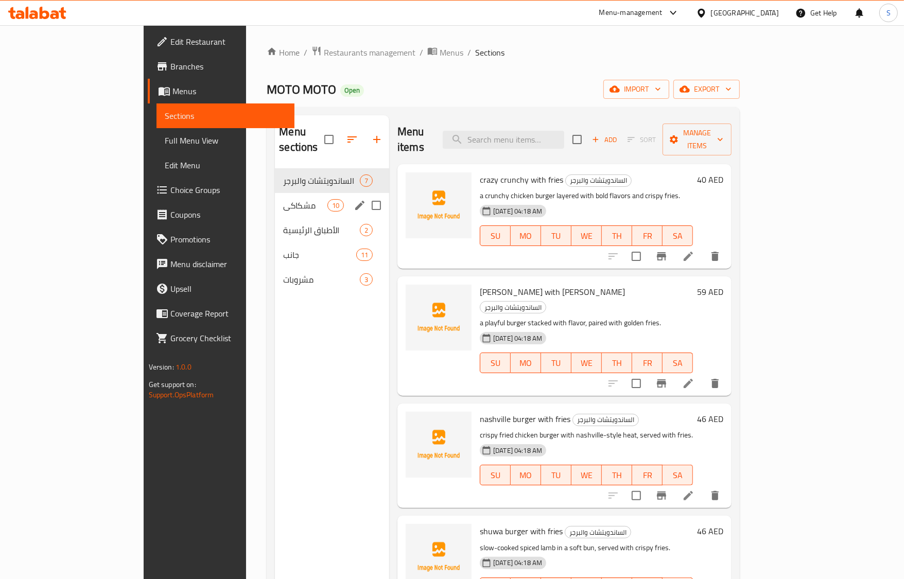  I want to click on a: Sections, so click(225, 116).